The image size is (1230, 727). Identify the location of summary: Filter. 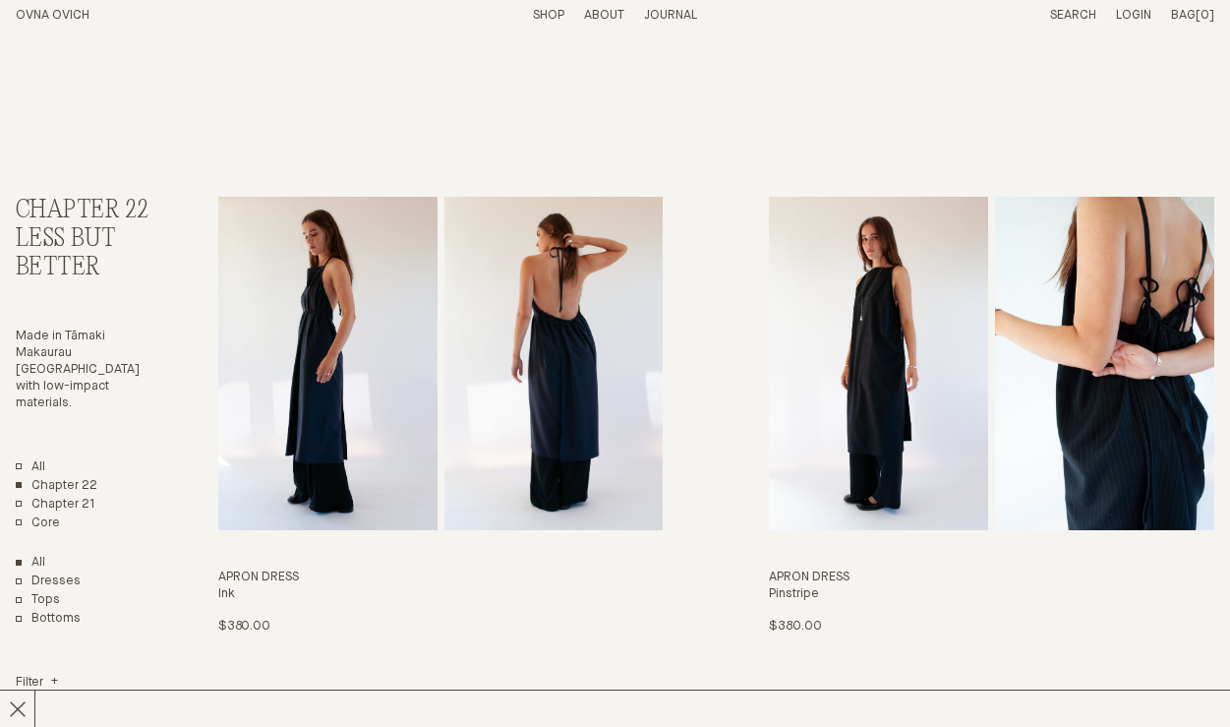
(36, 682).